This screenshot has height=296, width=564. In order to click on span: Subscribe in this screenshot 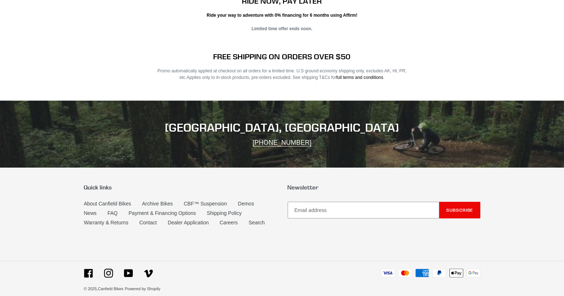, I will do `click(460, 210)`.